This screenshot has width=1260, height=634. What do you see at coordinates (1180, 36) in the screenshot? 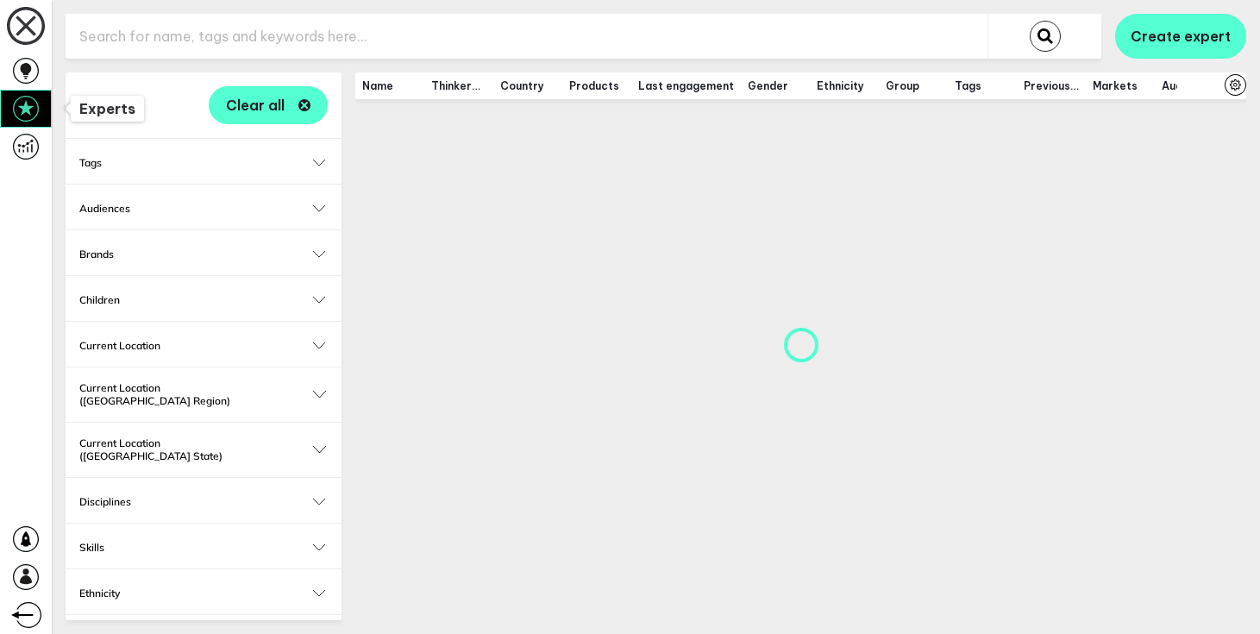
I see `span: Create expert` at bounding box center [1180, 36].